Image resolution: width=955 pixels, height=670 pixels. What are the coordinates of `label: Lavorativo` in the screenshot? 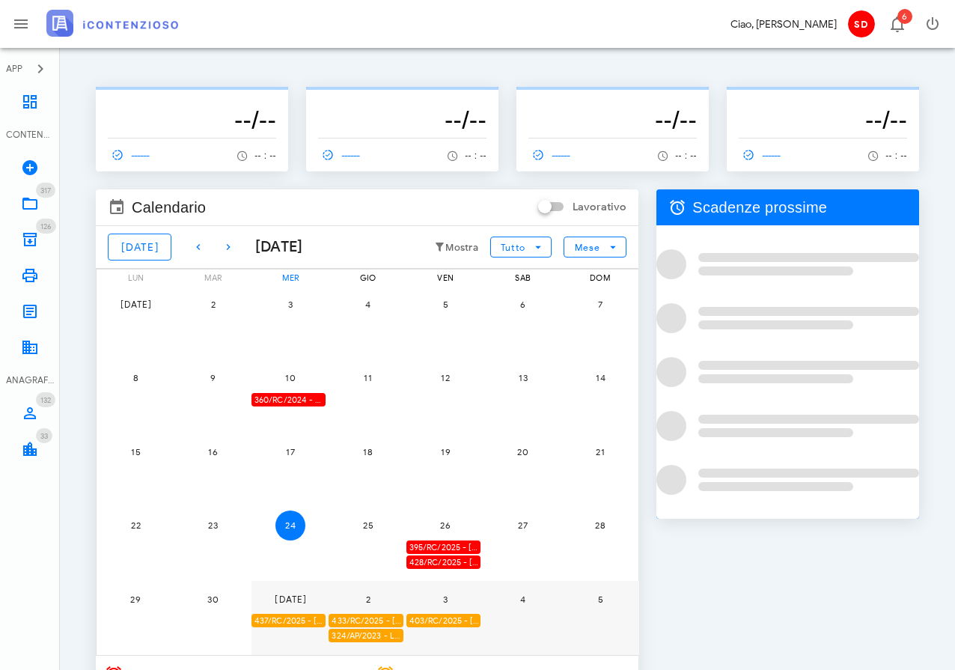 It's located at (599, 207).